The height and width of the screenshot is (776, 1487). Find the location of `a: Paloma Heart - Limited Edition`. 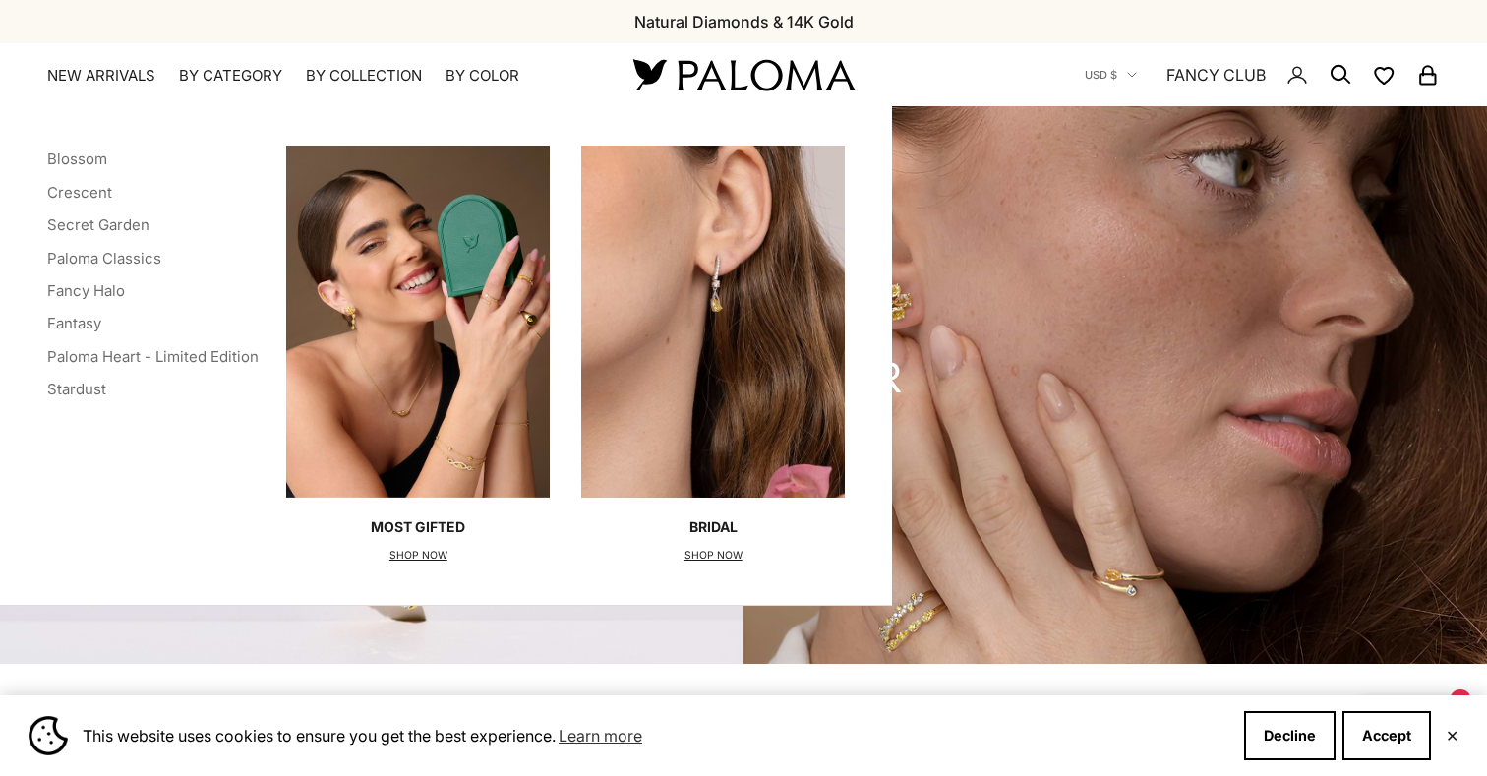

a: Paloma Heart - Limited Edition is located at coordinates (152, 356).